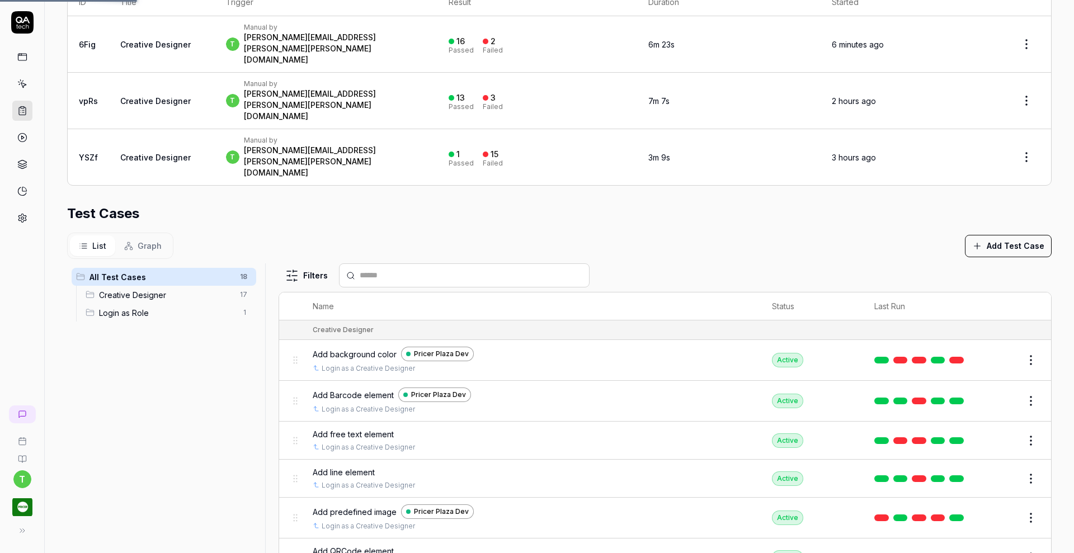 This screenshot has height=553, width=1074. Describe the element at coordinates (166, 295) in the screenshot. I see `span: Creative Designer` at that location.